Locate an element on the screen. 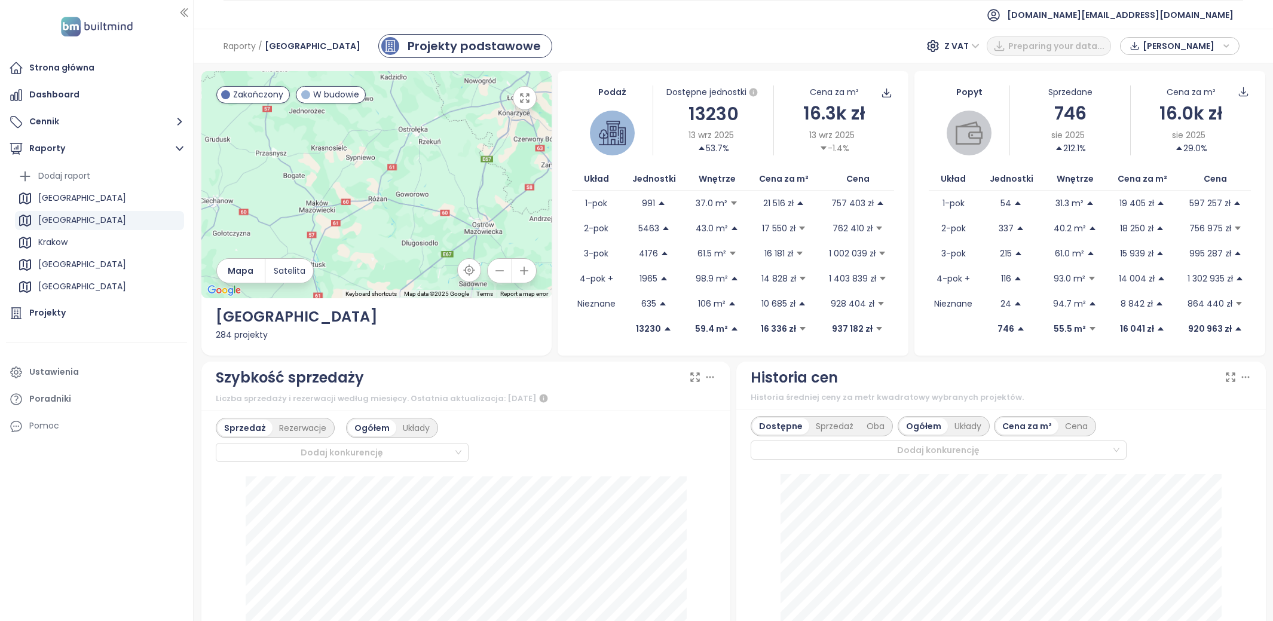 Image resolution: width=1273 pixels, height=621 pixels. td: 1-pok is located at coordinates (596, 203).